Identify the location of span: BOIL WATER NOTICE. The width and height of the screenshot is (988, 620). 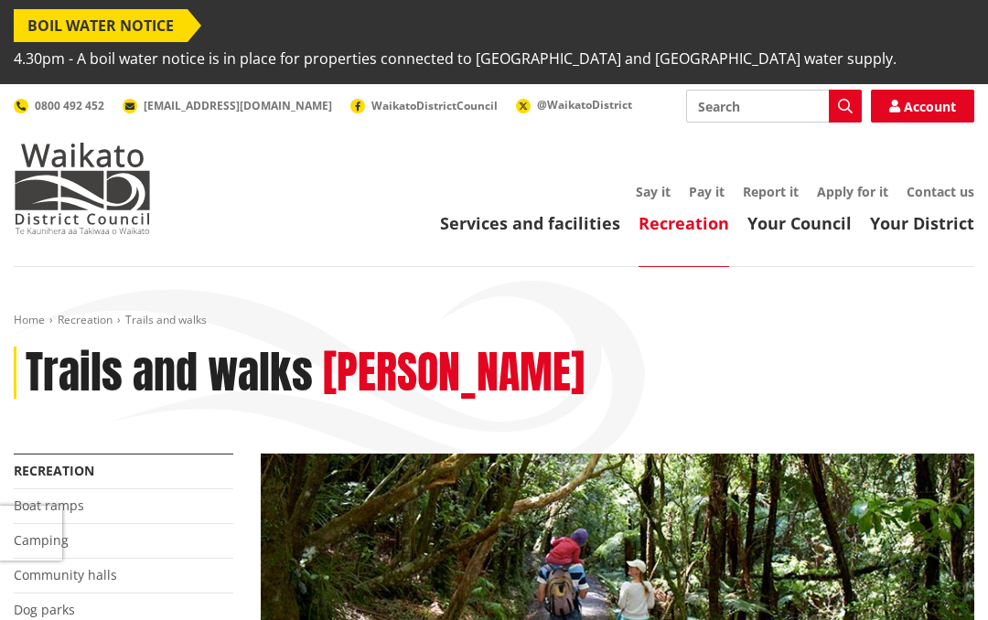
(101, 26).